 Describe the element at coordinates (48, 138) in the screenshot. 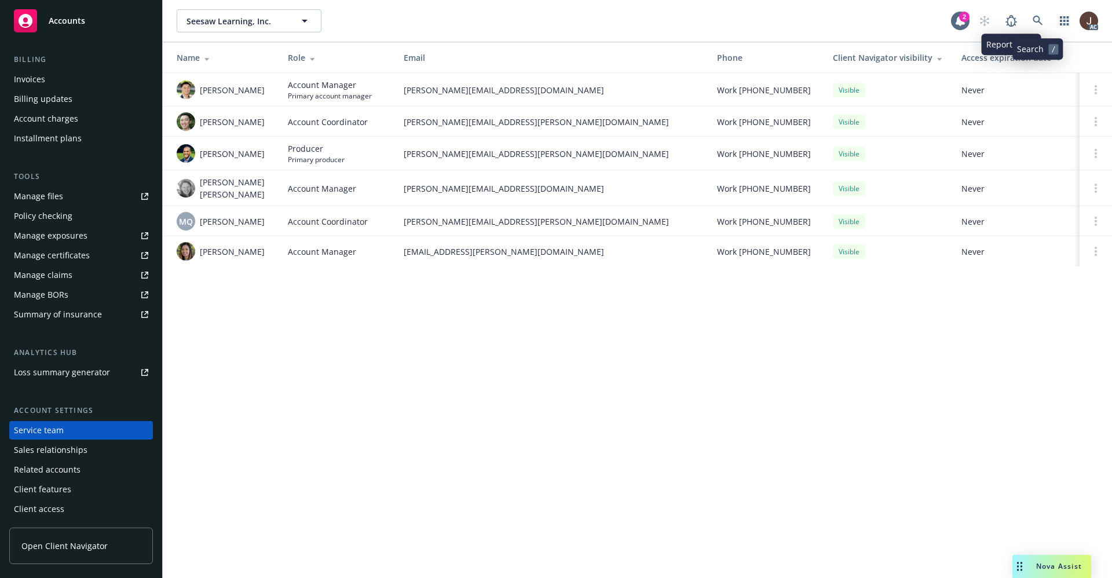

I see `div: Installment plans` at that location.